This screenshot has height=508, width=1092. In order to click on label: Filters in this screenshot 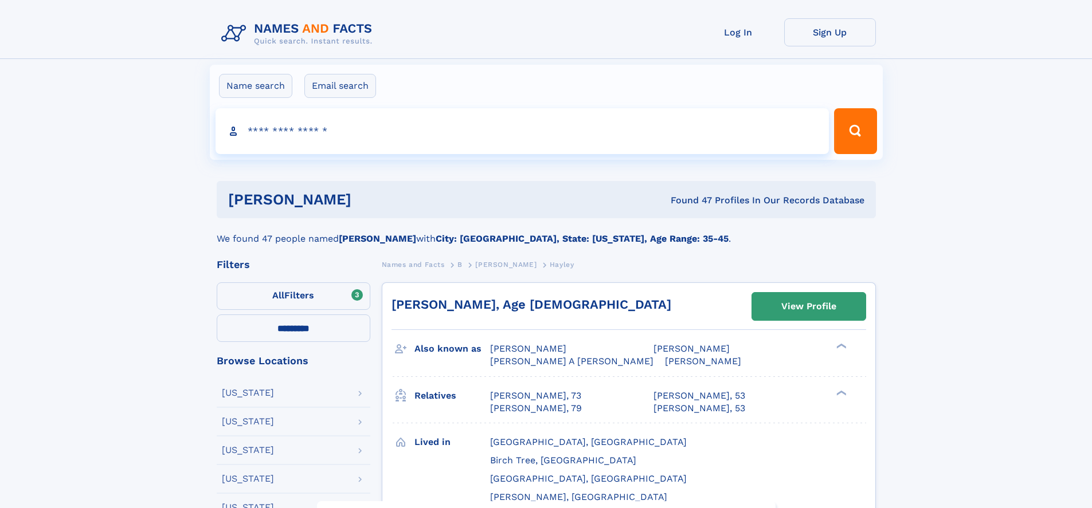, I will do `click(293, 296)`.